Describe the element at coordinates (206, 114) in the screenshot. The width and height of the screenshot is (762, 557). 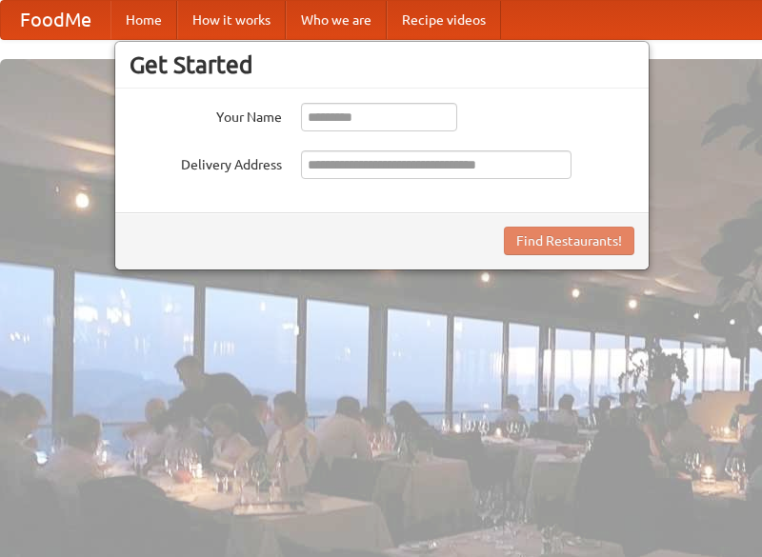
I see `label: Your Name` at that location.